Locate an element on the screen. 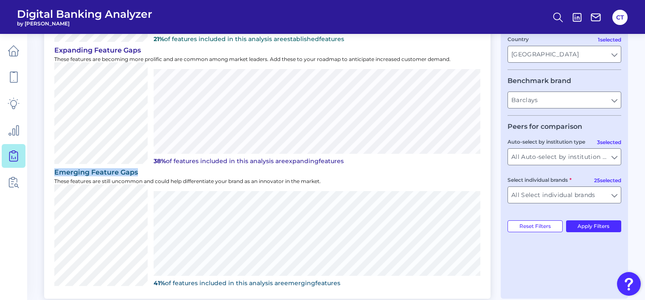 The width and height of the screenshot is (645, 300). label: Select individual brands is located at coordinates (539, 180).